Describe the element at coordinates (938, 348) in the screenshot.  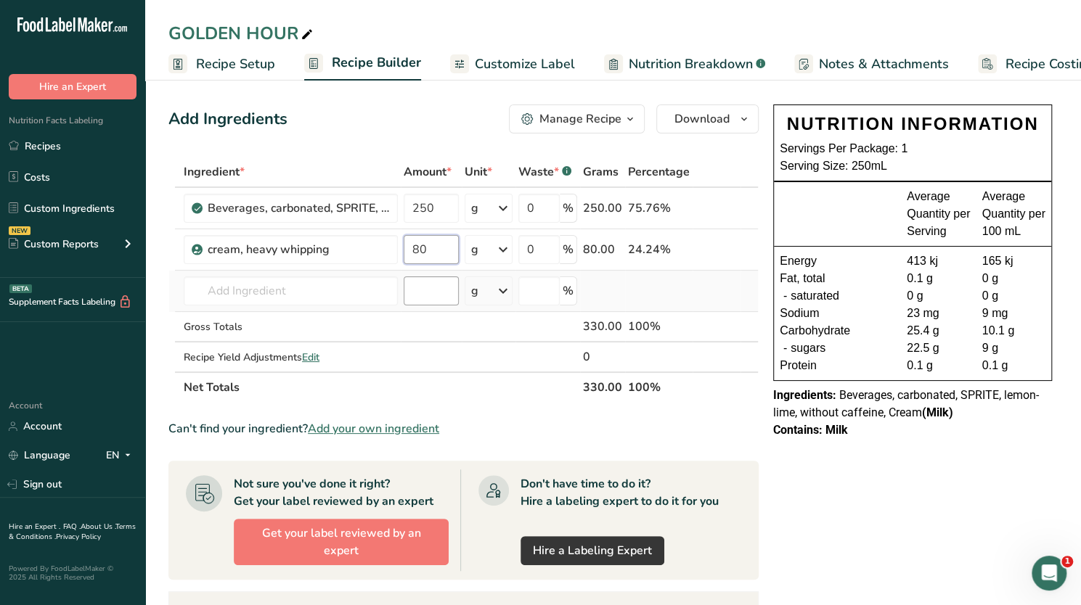
I see `div: 22.5 g` at that location.